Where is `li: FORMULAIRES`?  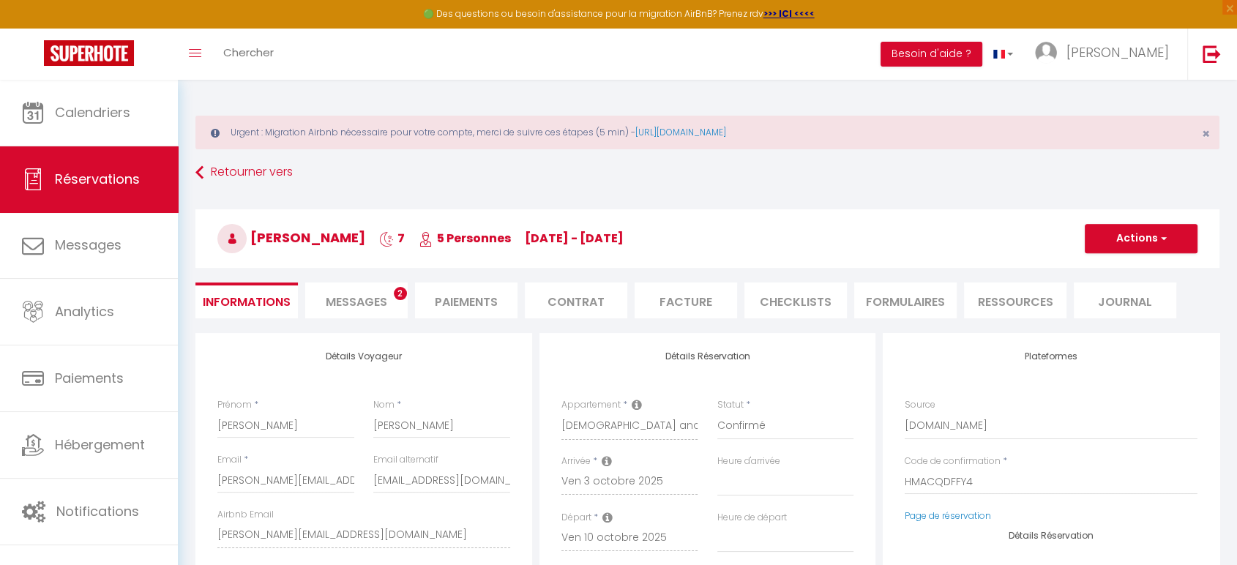
li: FORMULAIRES is located at coordinates (905, 300).